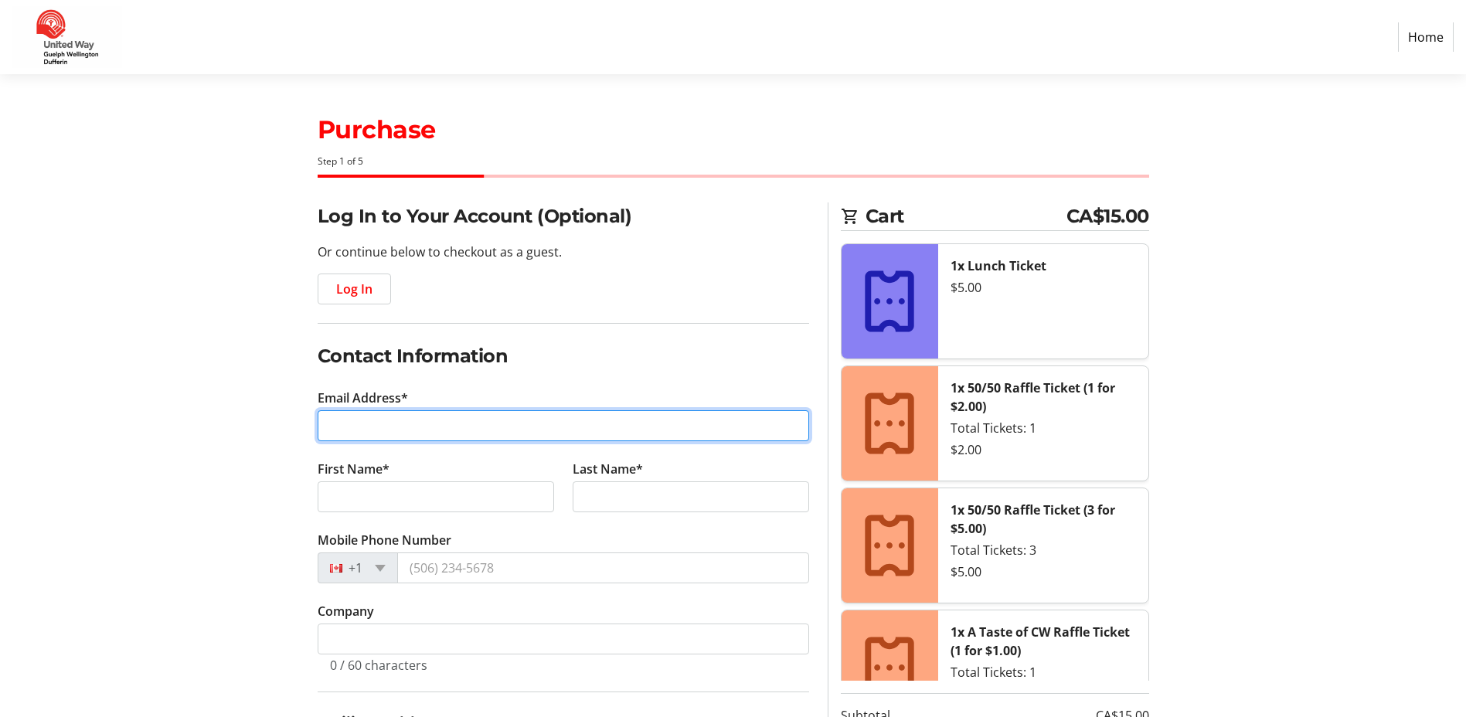  Describe the element at coordinates (733, 130) in the screenshot. I see `h1: Purchase` at that location.